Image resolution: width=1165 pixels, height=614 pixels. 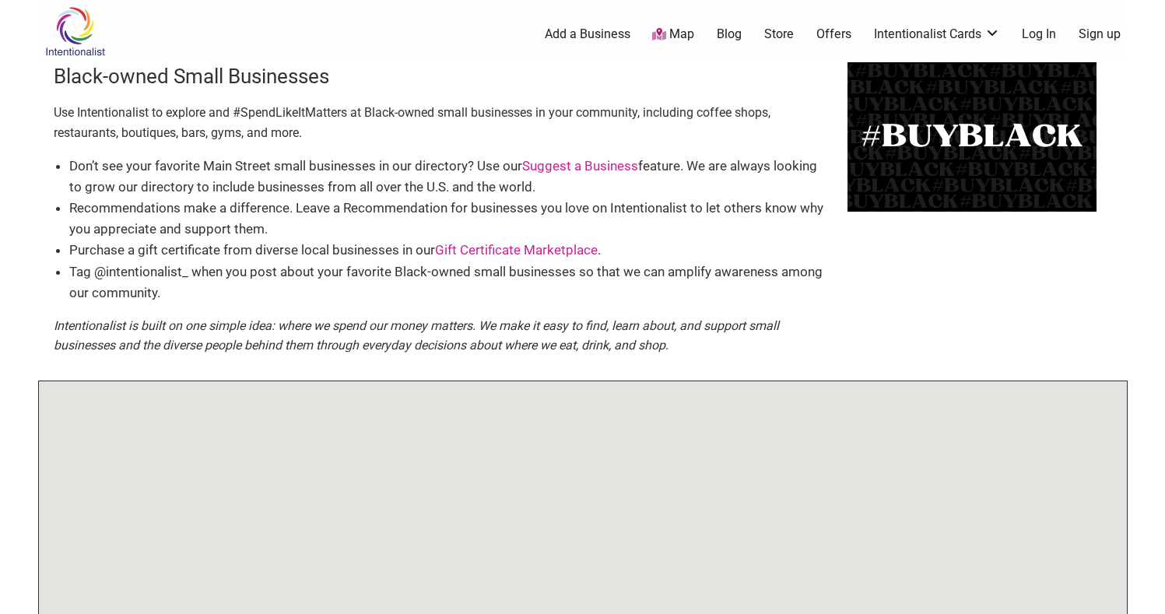 What do you see at coordinates (416, 335) in the screenshot?
I see `em: Intentionalist is built on one simple idea: where we spend our money matters. We make it easy to ...` at bounding box center [416, 335].